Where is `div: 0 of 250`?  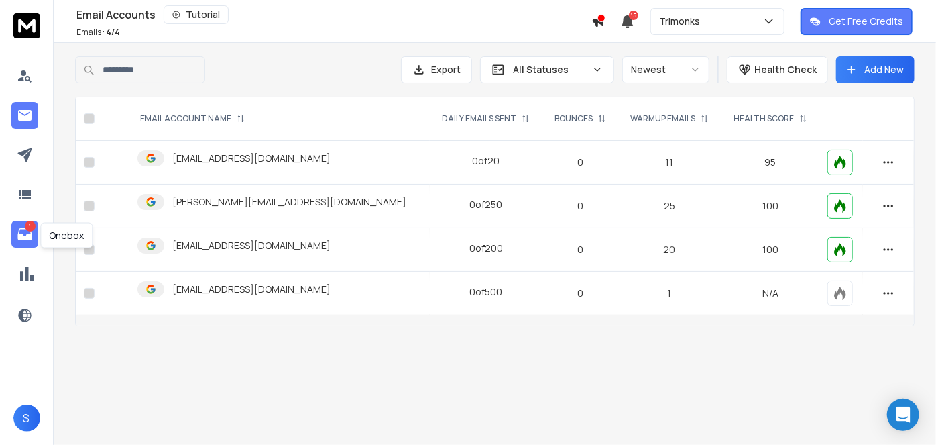
div: 0 of 250 is located at coordinates (486, 205).